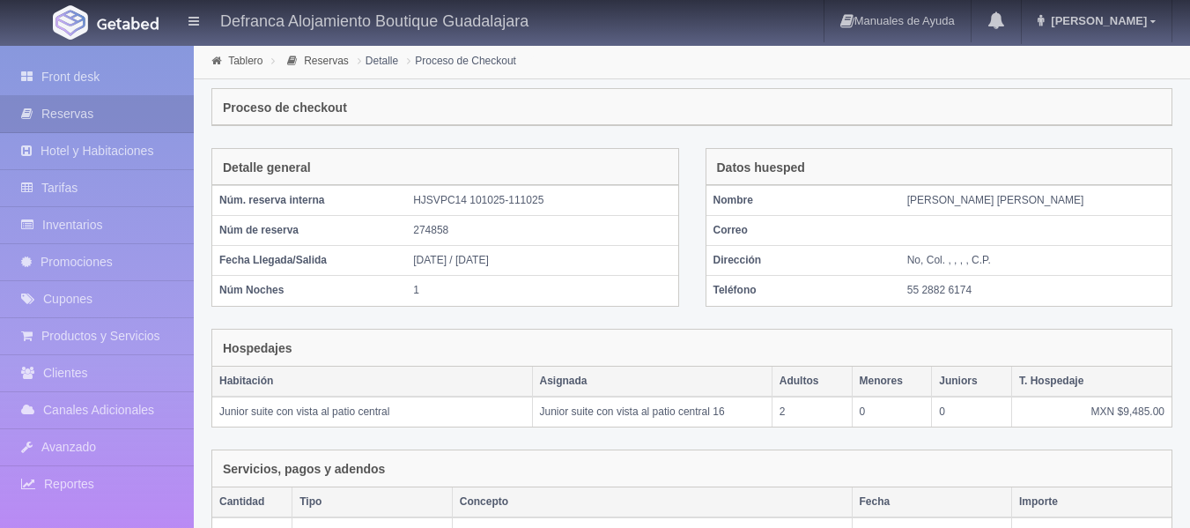  Describe the element at coordinates (326, 61) in the screenshot. I see `a: Reservas` at that location.